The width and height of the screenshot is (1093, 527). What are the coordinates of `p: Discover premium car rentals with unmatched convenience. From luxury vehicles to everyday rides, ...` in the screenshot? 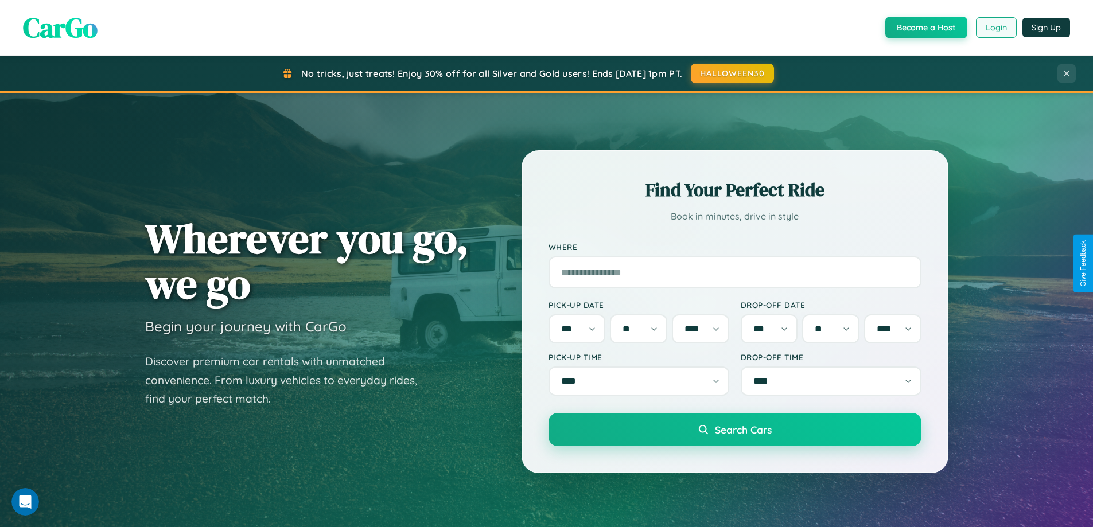 It's located at (288, 380).